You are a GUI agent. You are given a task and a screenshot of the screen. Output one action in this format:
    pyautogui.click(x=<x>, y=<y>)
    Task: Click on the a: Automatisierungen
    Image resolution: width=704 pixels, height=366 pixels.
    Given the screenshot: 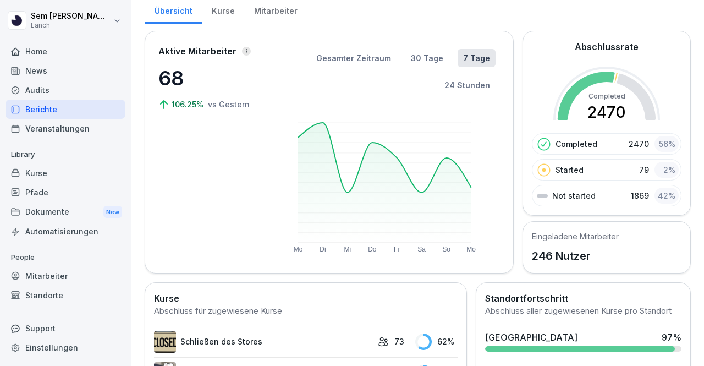 What is the action you would take?
    pyautogui.click(x=65, y=231)
    